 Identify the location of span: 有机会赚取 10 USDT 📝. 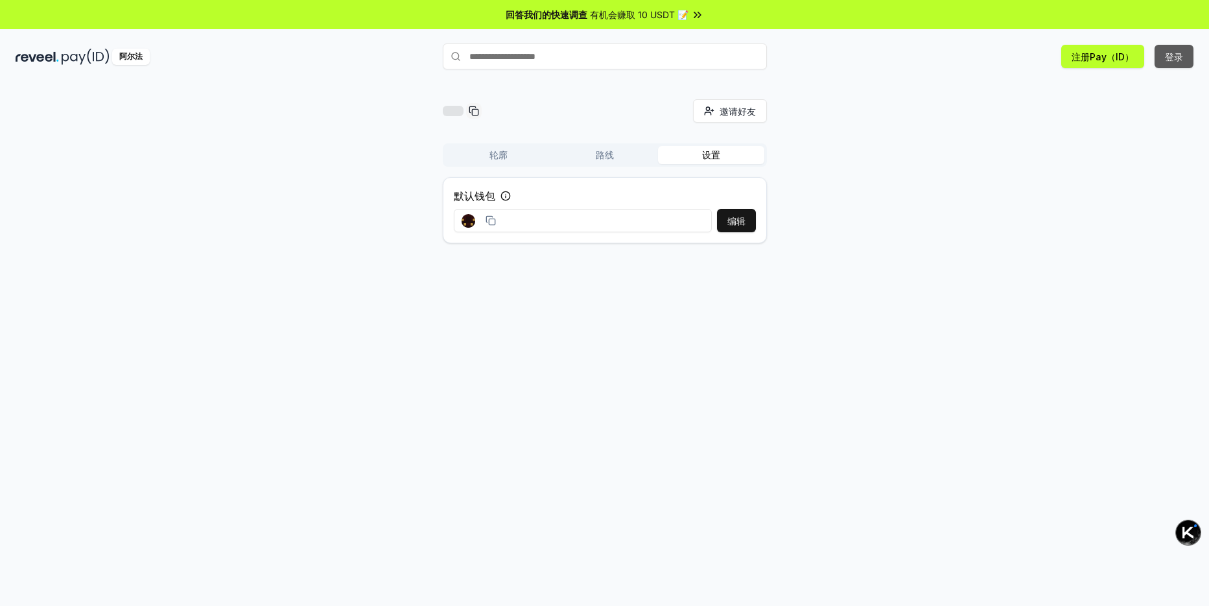
(639, 14).